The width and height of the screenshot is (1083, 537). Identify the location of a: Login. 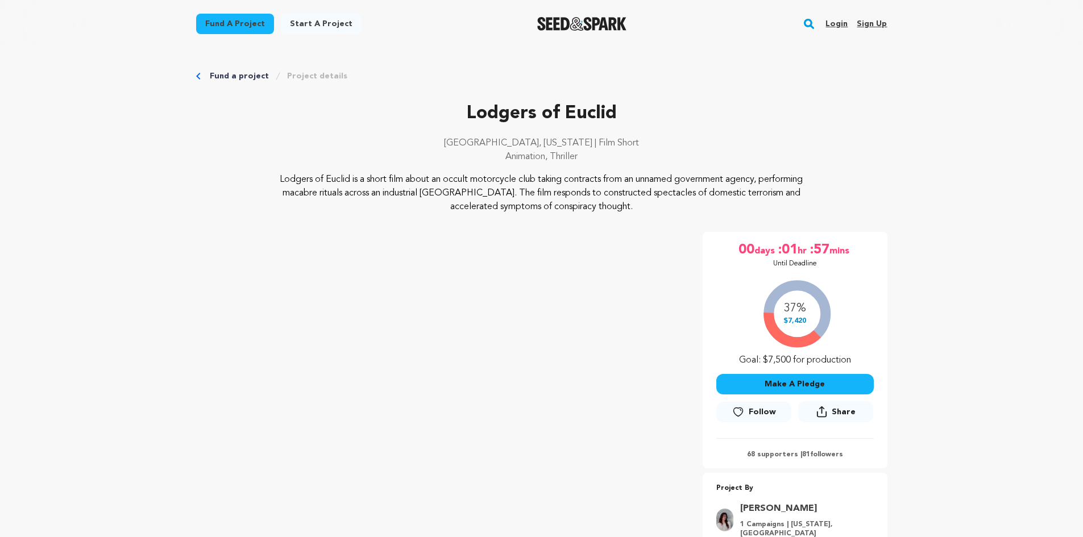
(836, 24).